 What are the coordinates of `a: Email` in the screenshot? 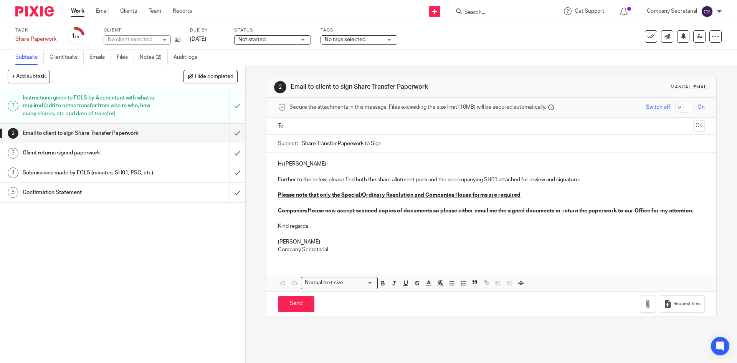 It's located at (102, 11).